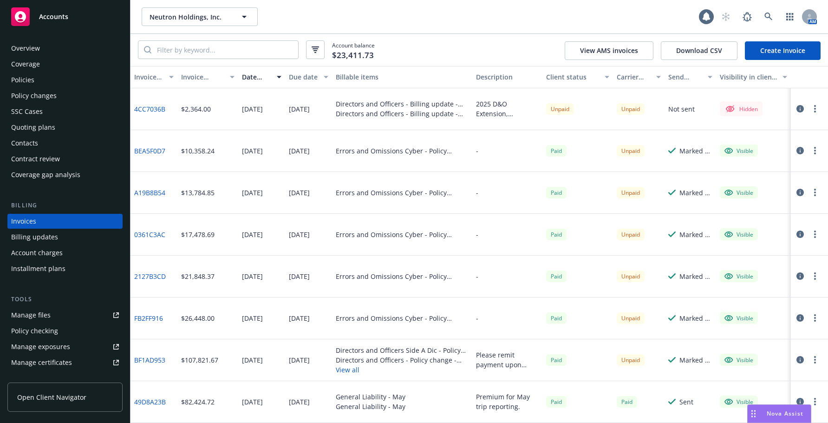 The height and width of the screenshot is (423, 828). I want to click on a: Report a Bug, so click(747, 17).